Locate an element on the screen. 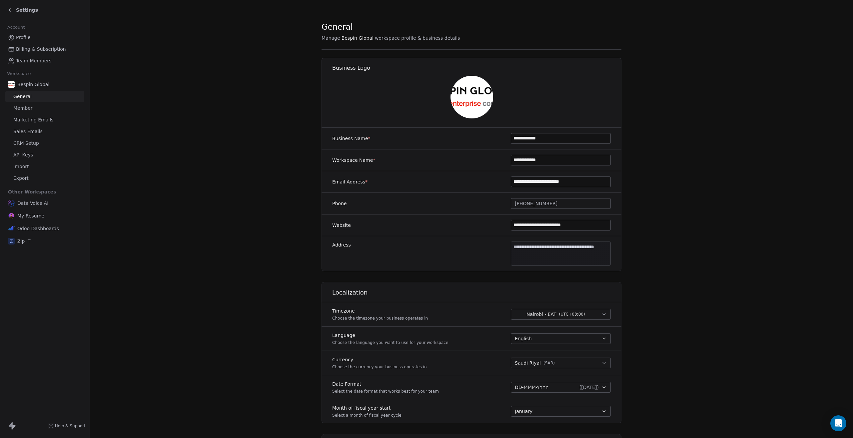 Image resolution: width=853 pixels, height=438 pixels. label: Month of fiscal year start is located at coordinates (367, 408).